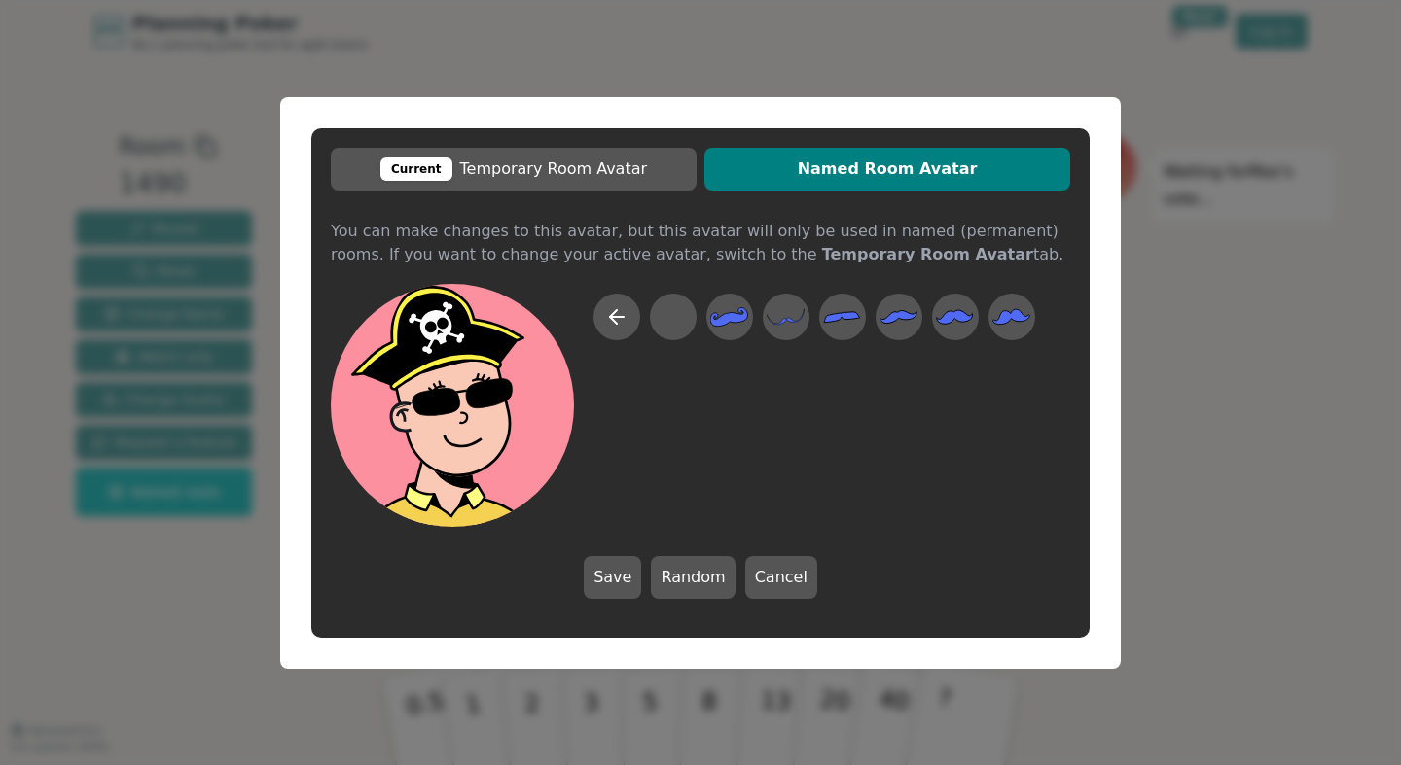 The image size is (1401, 765). Describe the element at coordinates (612, 578) in the screenshot. I see `button: Save` at that location.